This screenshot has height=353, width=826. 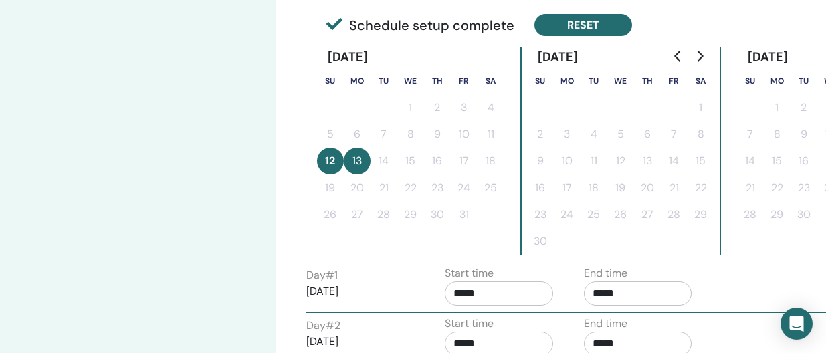 What do you see at coordinates (605, 324) in the screenshot?
I see `label: End time` at bounding box center [605, 324].